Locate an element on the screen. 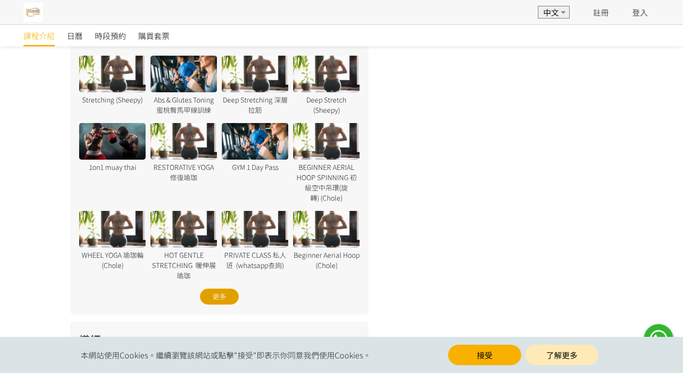 Image resolution: width=683 pixels, height=373 pixels. div: HOT GENTLE STRETCHING 暖伸展瑜珈 is located at coordinates (184, 265).